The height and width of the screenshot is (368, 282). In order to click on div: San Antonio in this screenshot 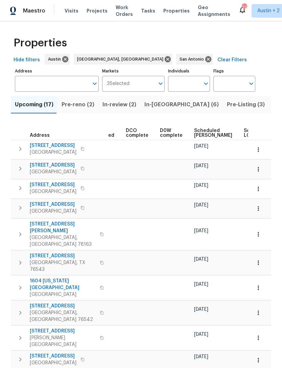, I will do `click(194, 59)`.